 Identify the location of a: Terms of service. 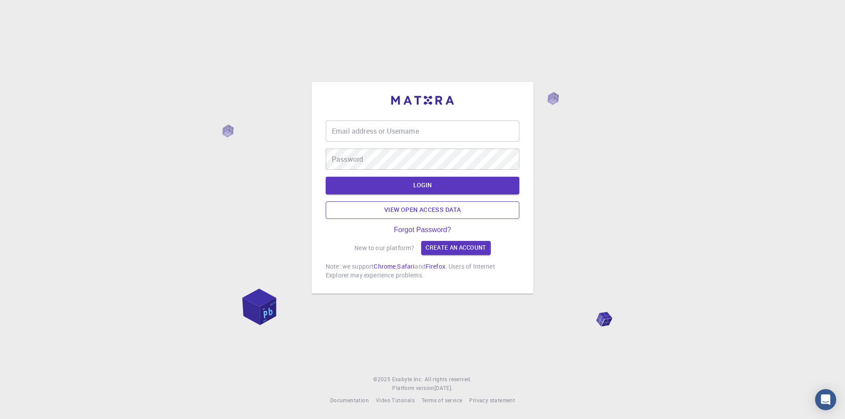
(442, 401).